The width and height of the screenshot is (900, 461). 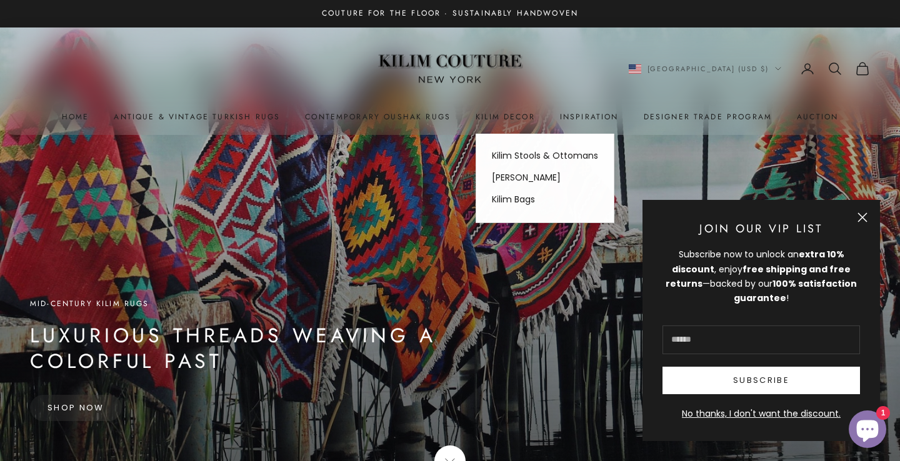 What do you see at coordinates (274, 349) in the screenshot?
I see `p: Luxurious Threads Weaving a Colorful Past` at bounding box center [274, 349].